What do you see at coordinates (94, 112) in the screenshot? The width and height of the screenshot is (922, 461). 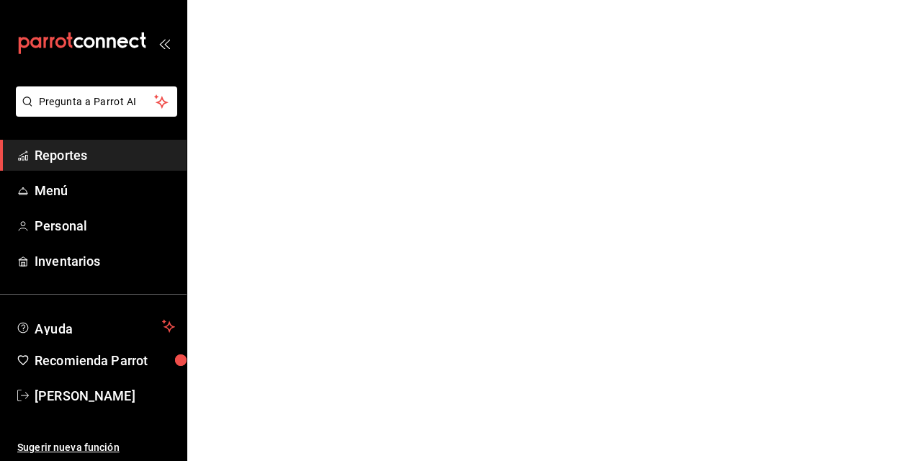 I see `a: Pregunta a Parrot AI` at bounding box center [94, 112].